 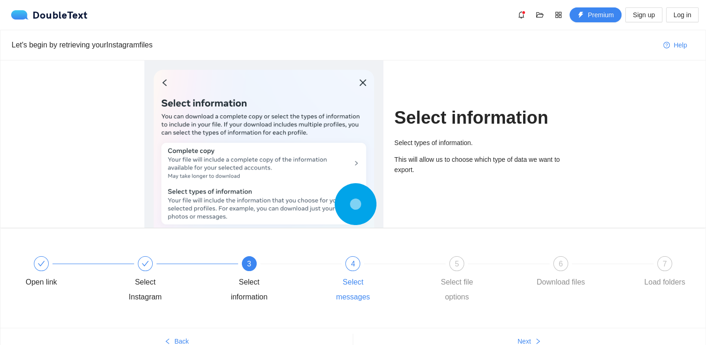 I want to click on button: folder-open, so click(x=540, y=15).